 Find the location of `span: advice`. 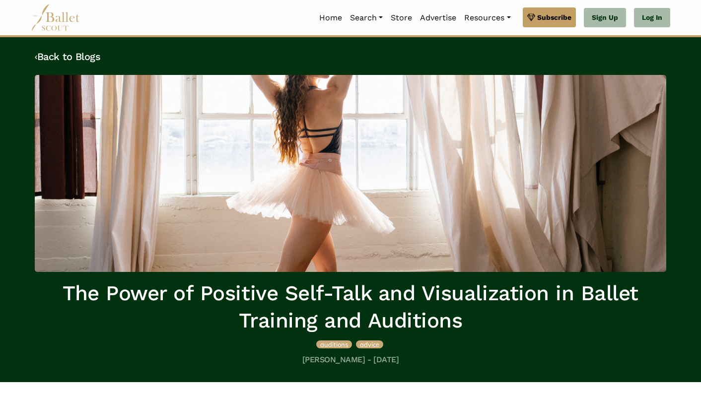

span: advice is located at coordinates (369, 344).